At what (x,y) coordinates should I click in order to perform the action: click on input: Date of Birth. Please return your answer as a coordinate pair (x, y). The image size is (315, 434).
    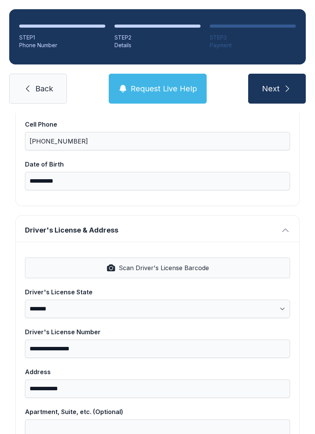
    Looking at the image, I should click on (157, 181).